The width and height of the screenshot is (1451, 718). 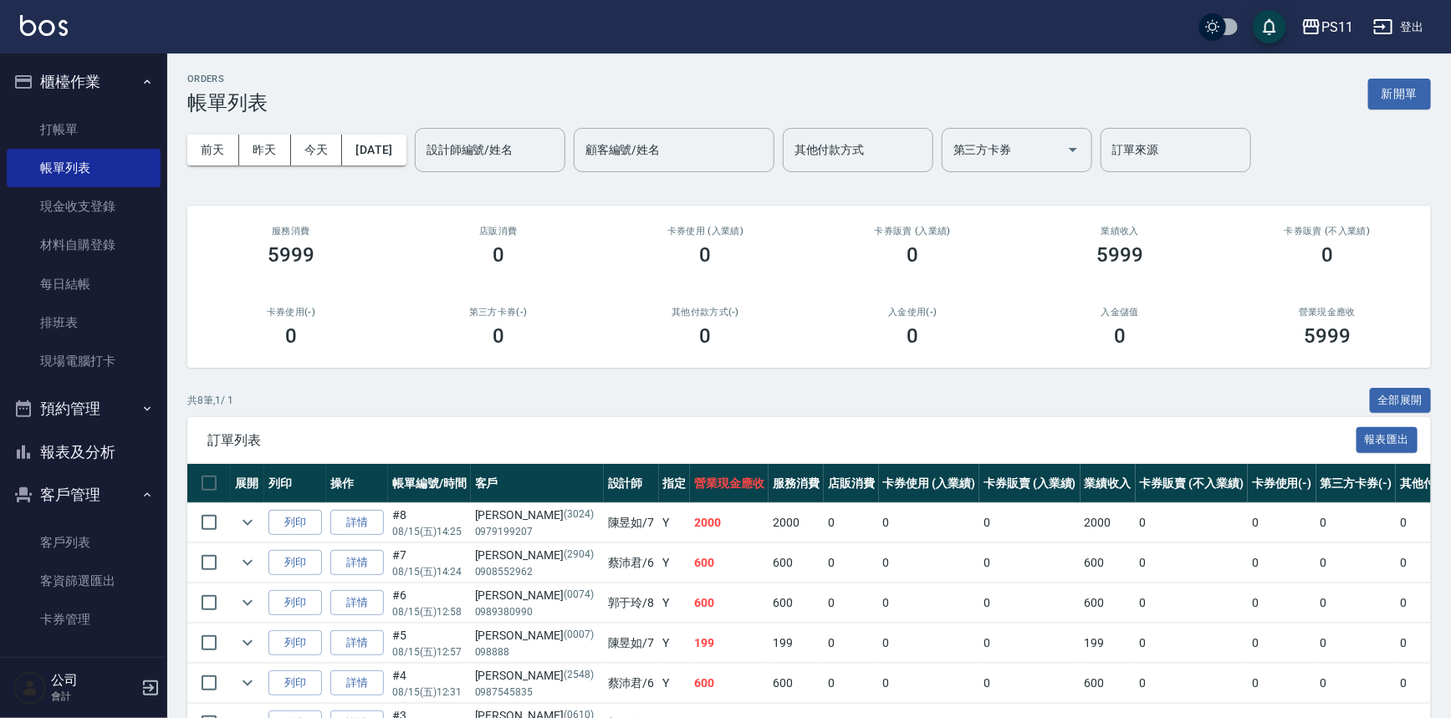 What do you see at coordinates (1398, 27) in the screenshot?
I see `button: 登出` at bounding box center [1398, 27].